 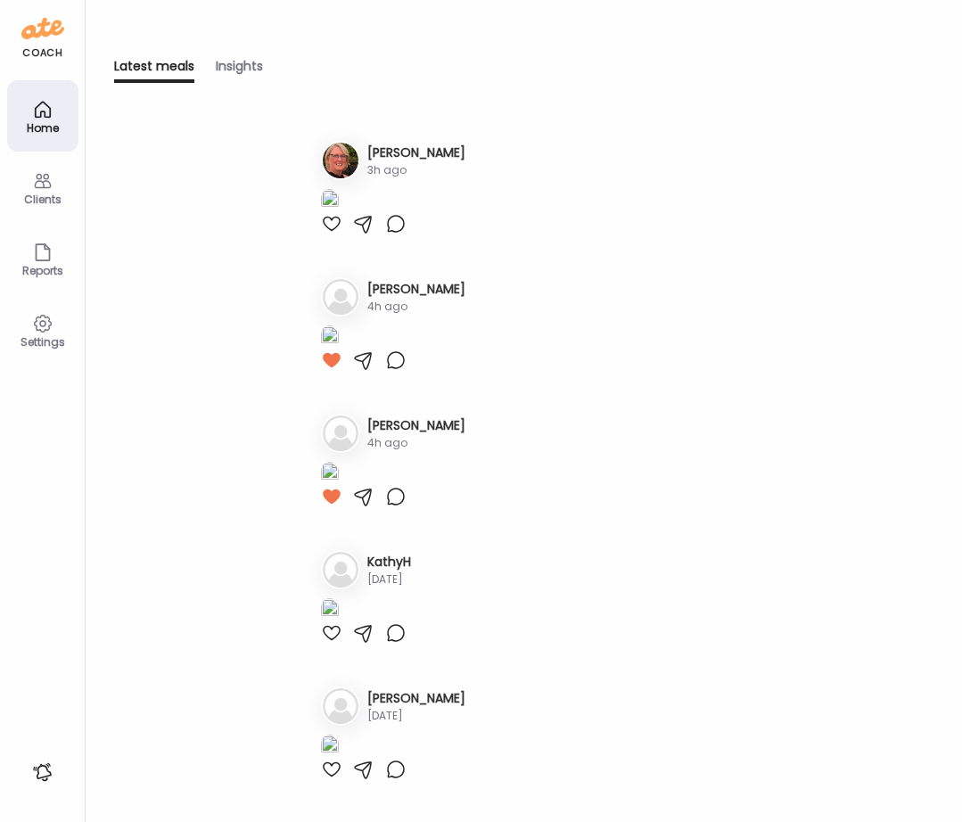 I want to click on img: ate, so click(x=43, y=29).